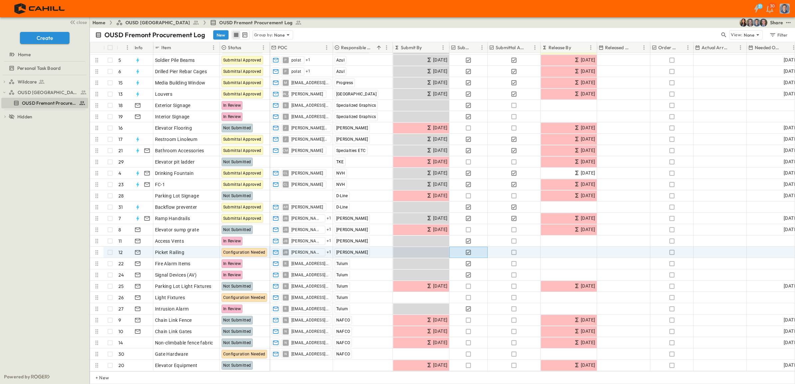  I want to click on p: 25, so click(121, 287).